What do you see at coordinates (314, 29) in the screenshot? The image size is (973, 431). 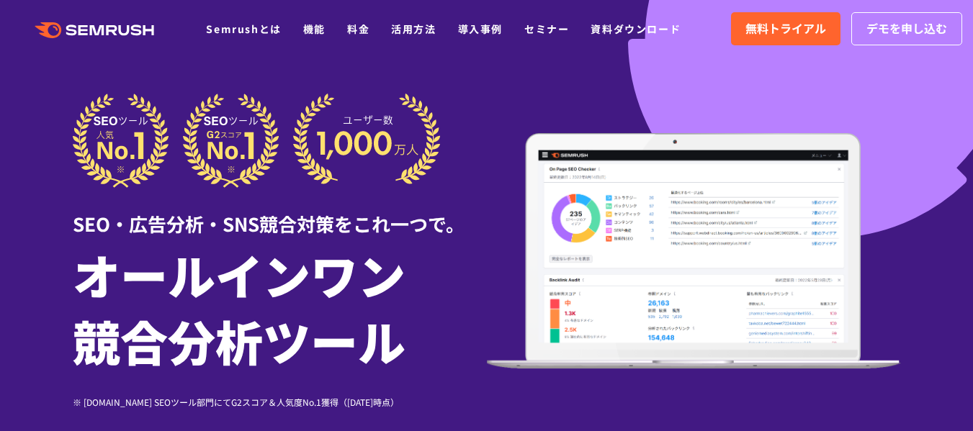 I see `a: 機能` at bounding box center [314, 29].